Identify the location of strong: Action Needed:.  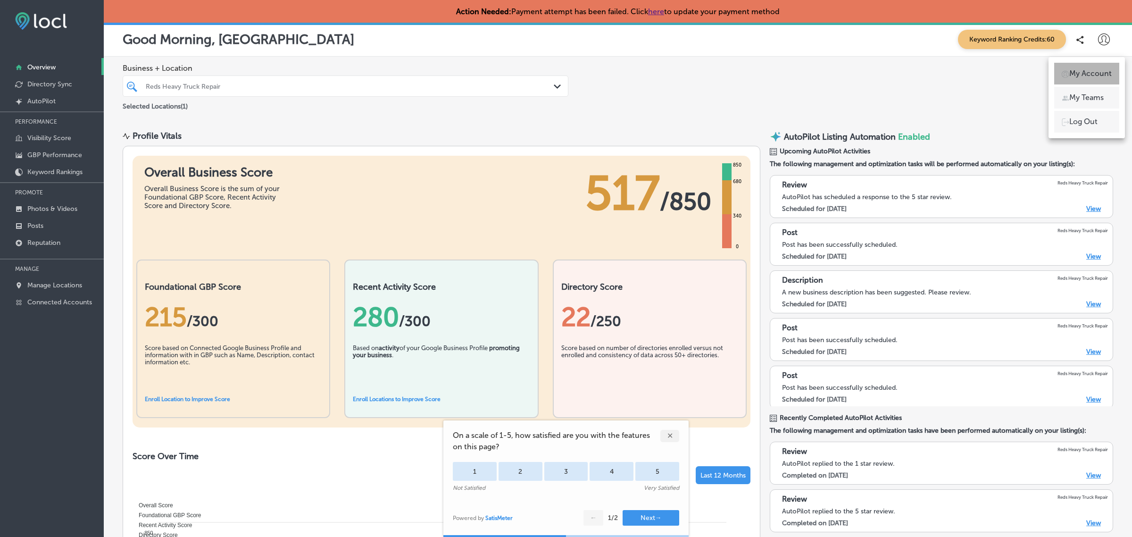
(484, 11).